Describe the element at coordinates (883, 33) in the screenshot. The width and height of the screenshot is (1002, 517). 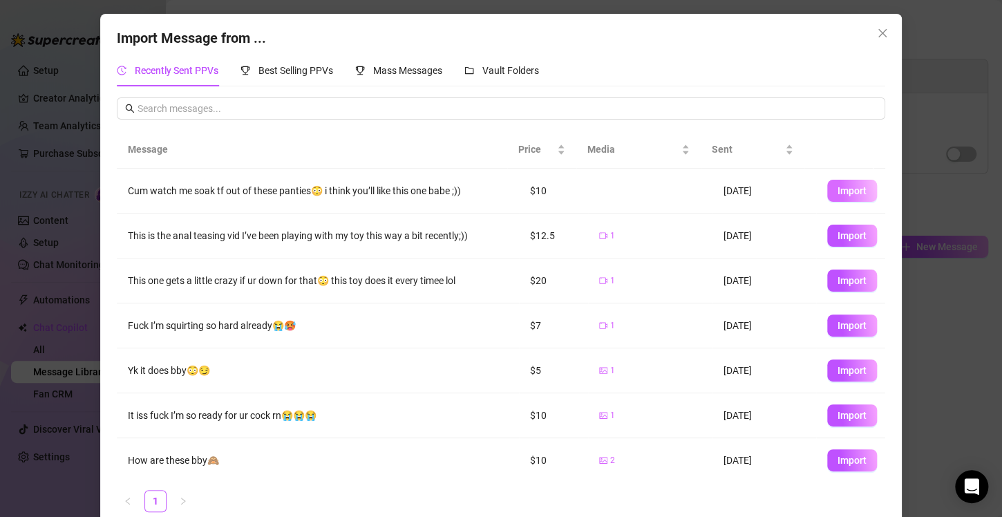
I see `span: close` at that location.